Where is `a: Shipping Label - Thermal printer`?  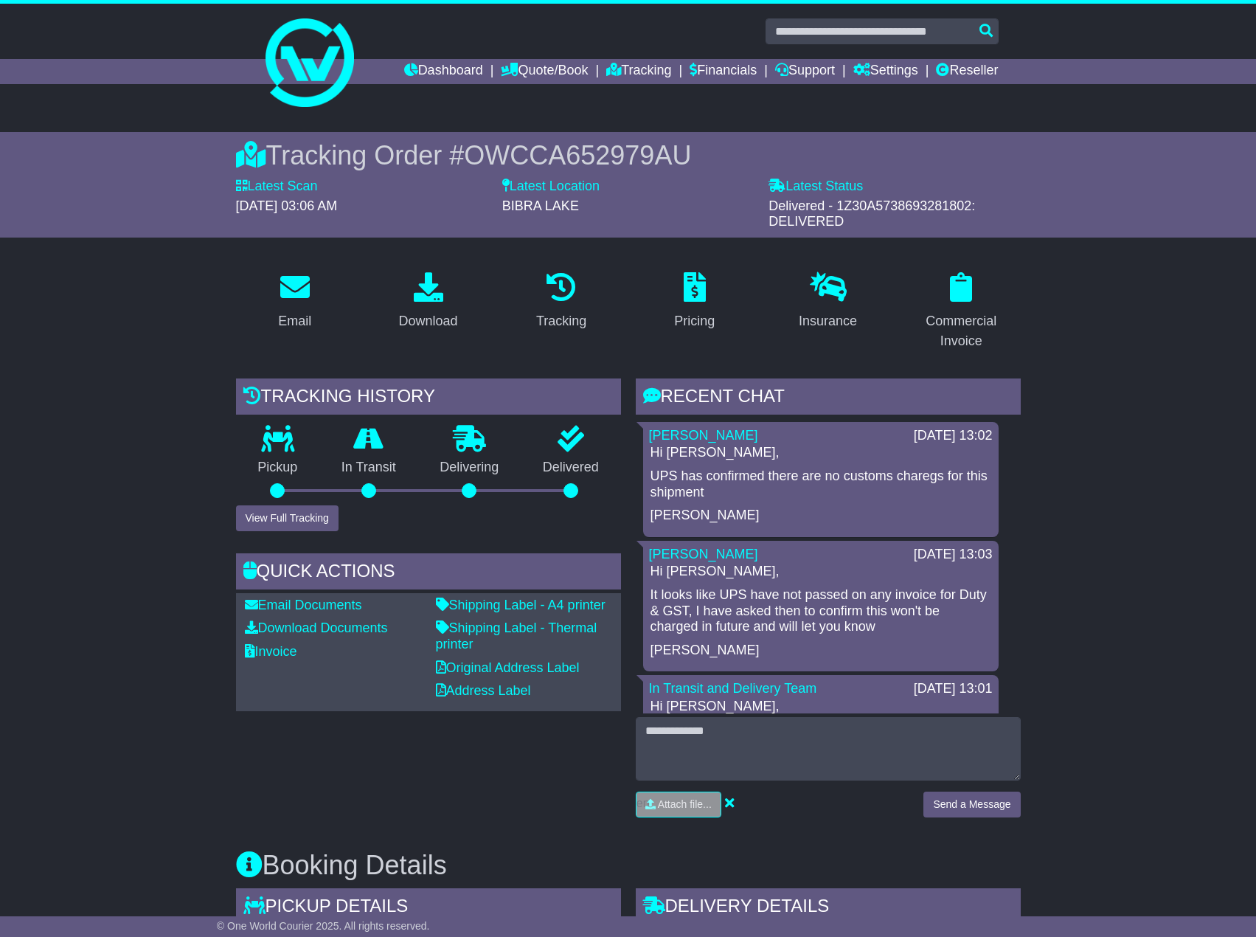 a: Shipping Label - Thermal printer is located at coordinates (516, 636).